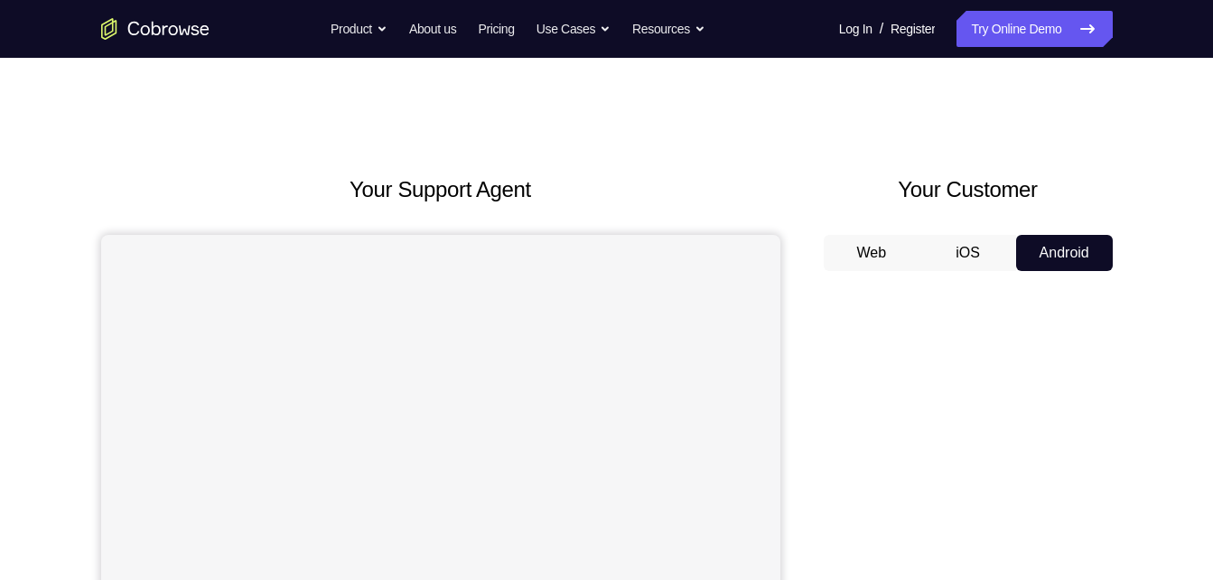 The image size is (1213, 580). I want to click on button: Android, so click(1064, 253).